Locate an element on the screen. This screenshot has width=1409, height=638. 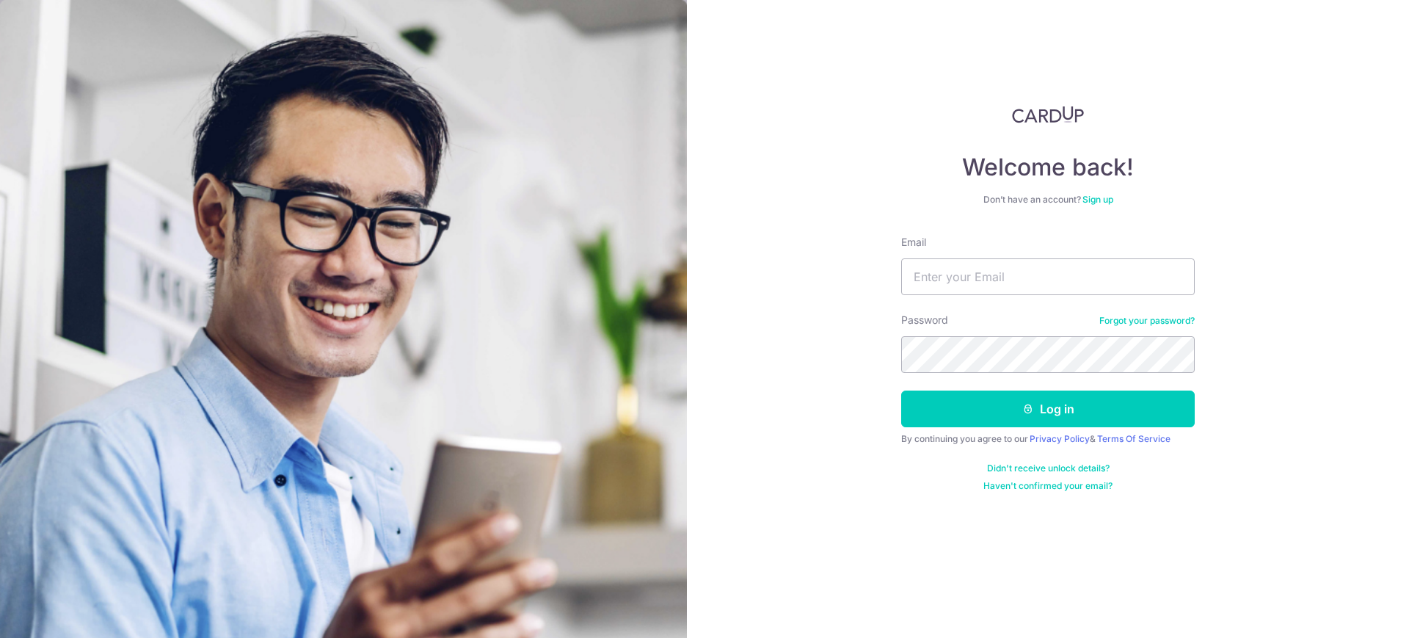
a: Forgot your password? is located at coordinates (1147, 321).